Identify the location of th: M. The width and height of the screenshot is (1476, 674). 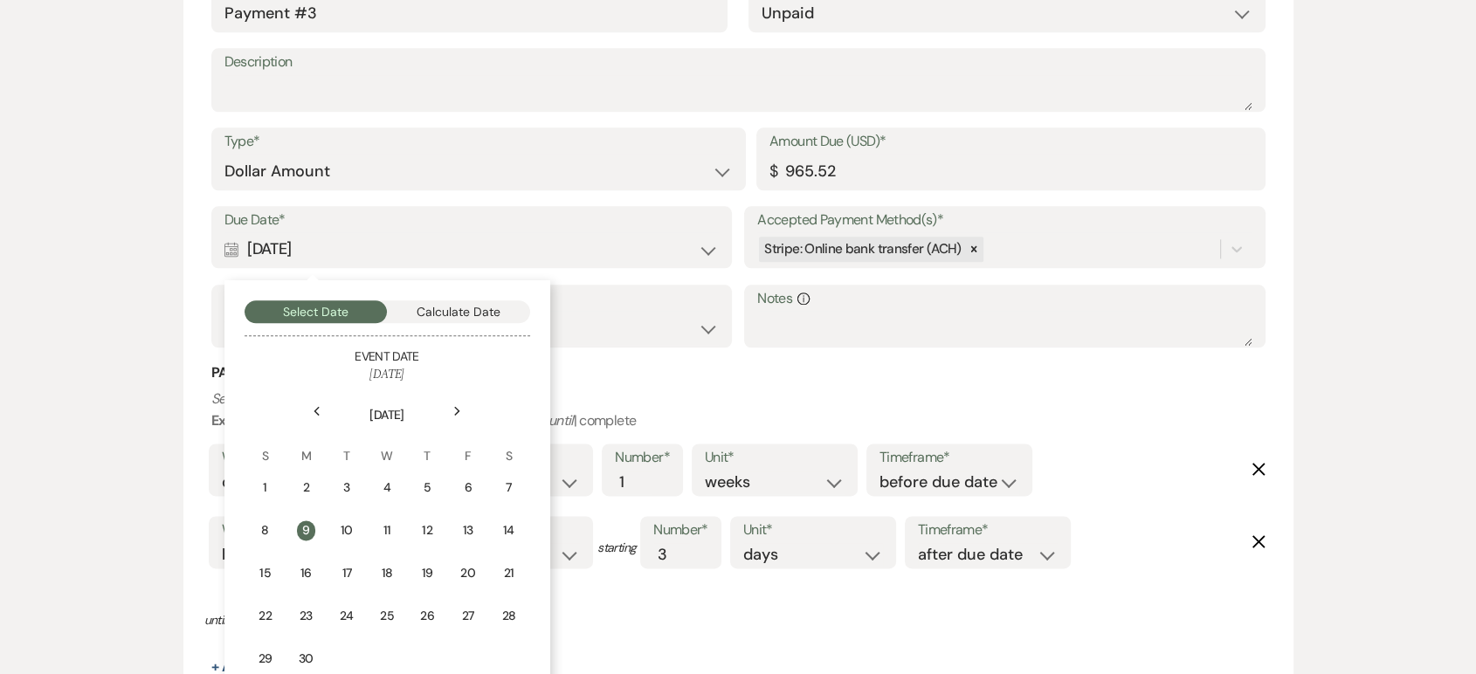
(306, 446).